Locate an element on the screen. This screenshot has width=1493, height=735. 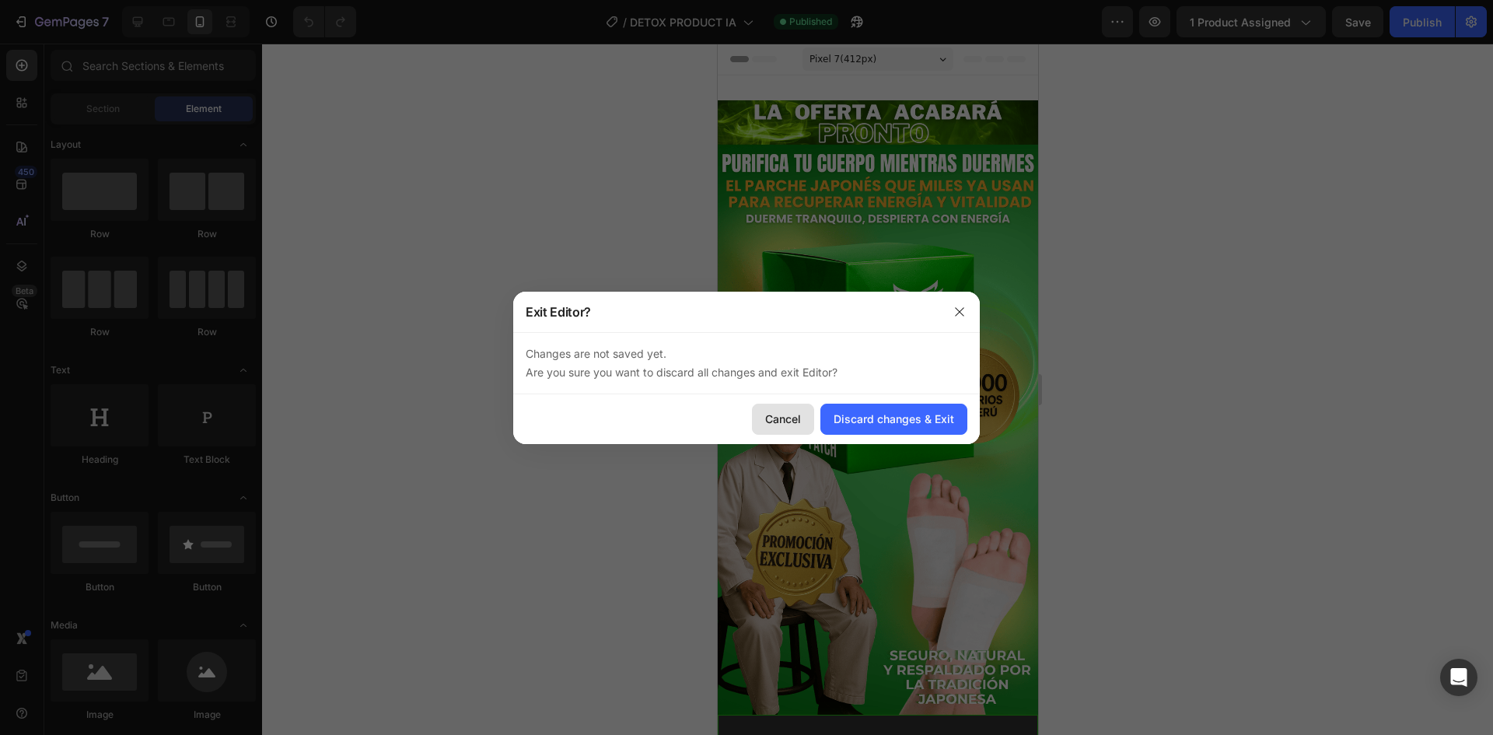
button: Discard changes & Exit is located at coordinates (893, 419).